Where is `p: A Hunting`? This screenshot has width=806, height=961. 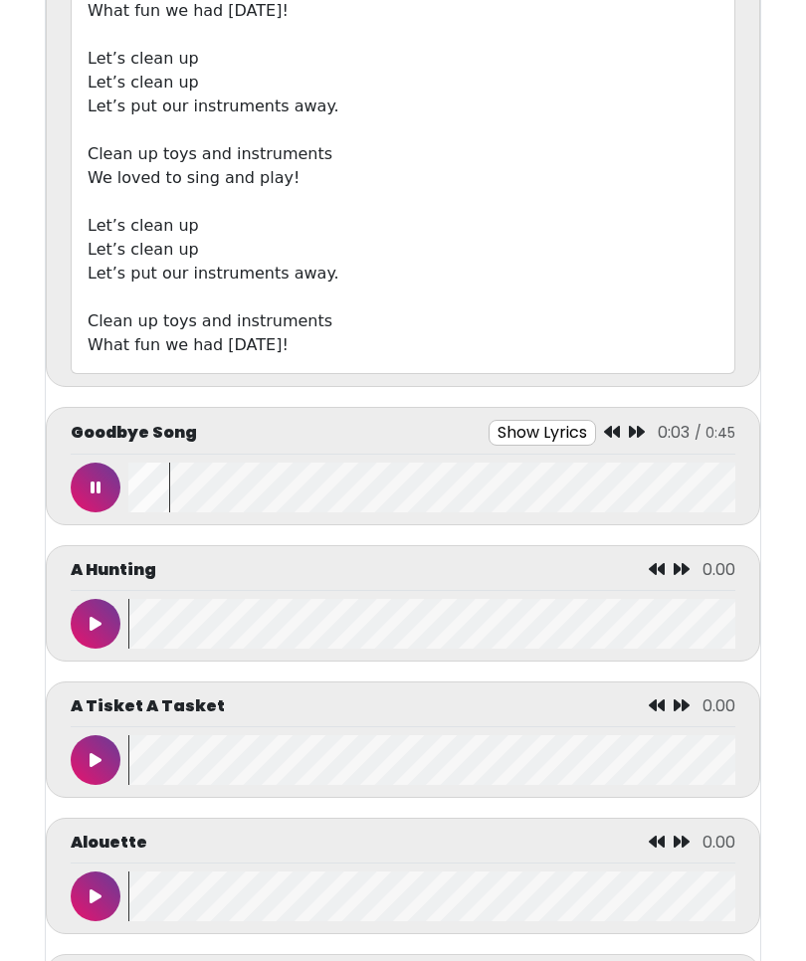
p: A Hunting is located at coordinates (113, 570).